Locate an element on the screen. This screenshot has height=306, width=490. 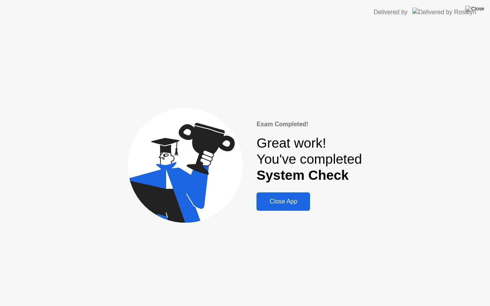
b: System Check is located at coordinates (302, 175).